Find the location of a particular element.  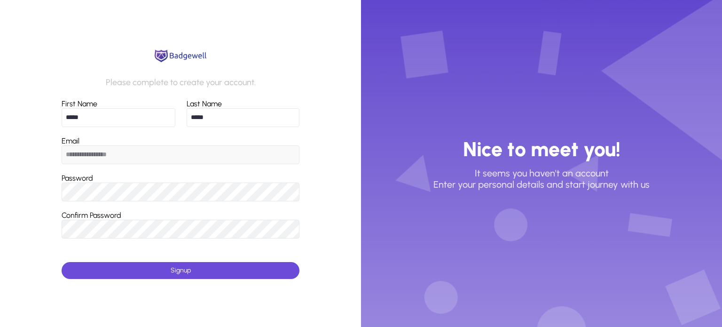

p: It seems you haven't an account is located at coordinates (542, 173).